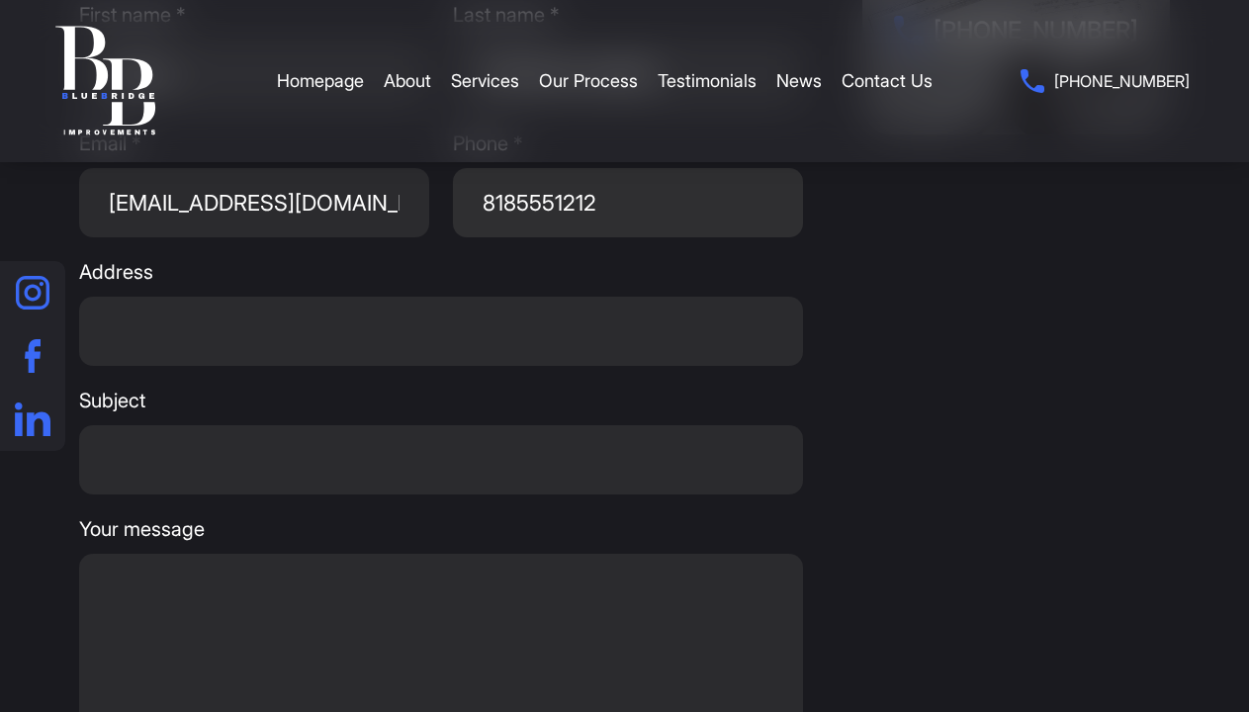  I want to click on a: Our Process, so click(588, 81).